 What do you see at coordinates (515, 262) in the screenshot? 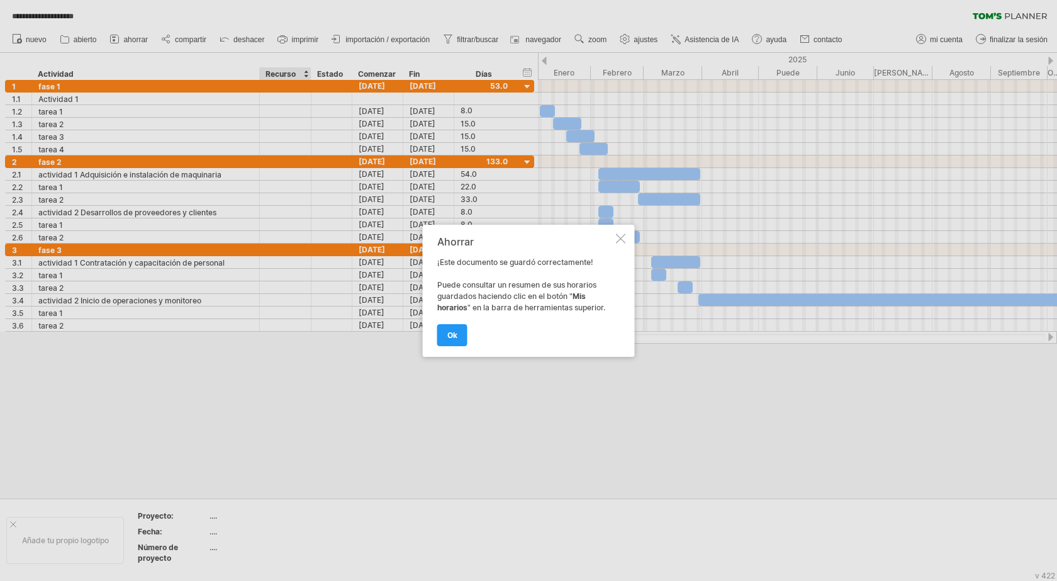
I see `font: ¡Este documento se guardó correctamente!` at bounding box center [515, 262].